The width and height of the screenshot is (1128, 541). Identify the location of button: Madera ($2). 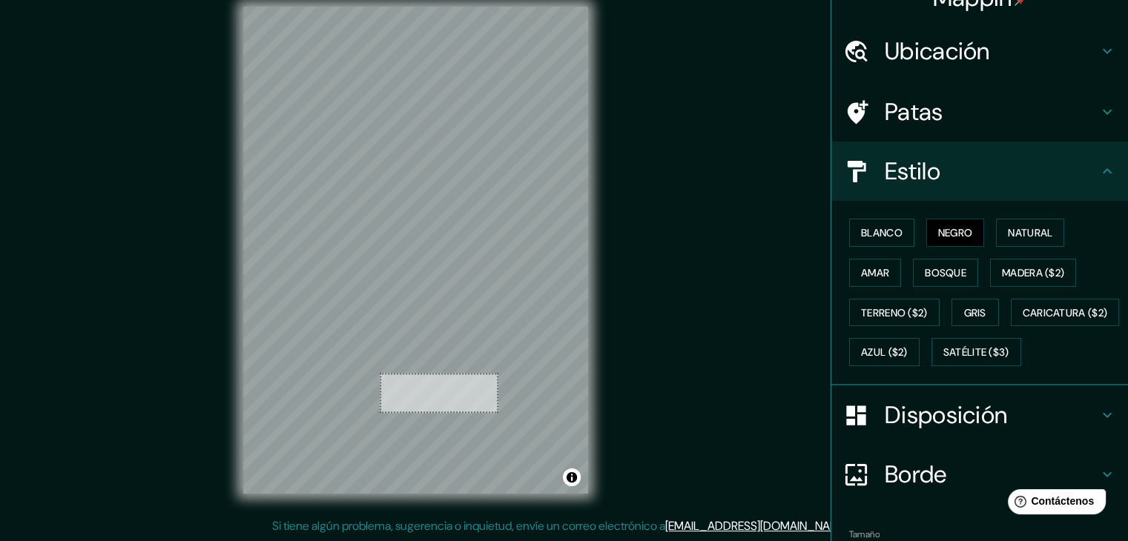
(1033, 273).